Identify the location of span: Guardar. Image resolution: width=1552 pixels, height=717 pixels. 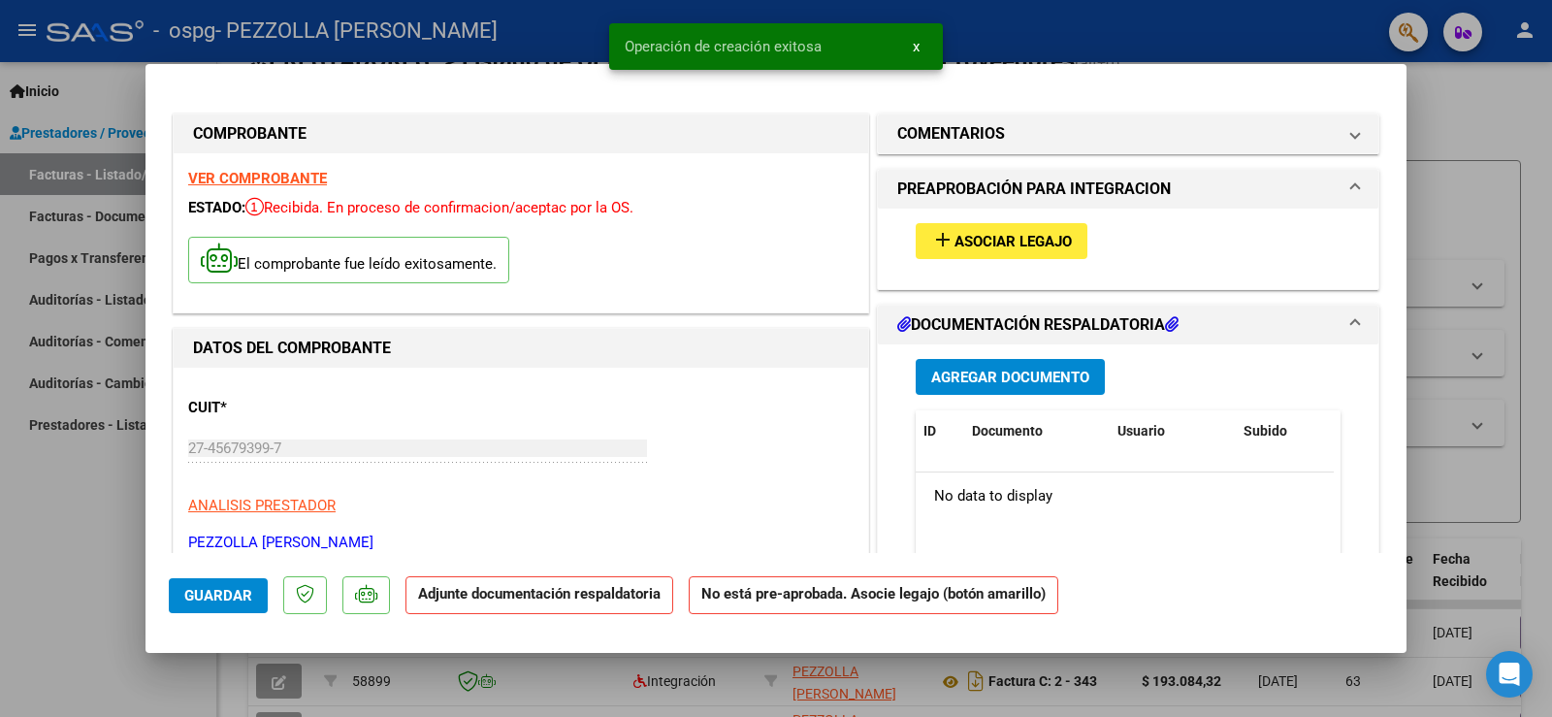
(218, 595).